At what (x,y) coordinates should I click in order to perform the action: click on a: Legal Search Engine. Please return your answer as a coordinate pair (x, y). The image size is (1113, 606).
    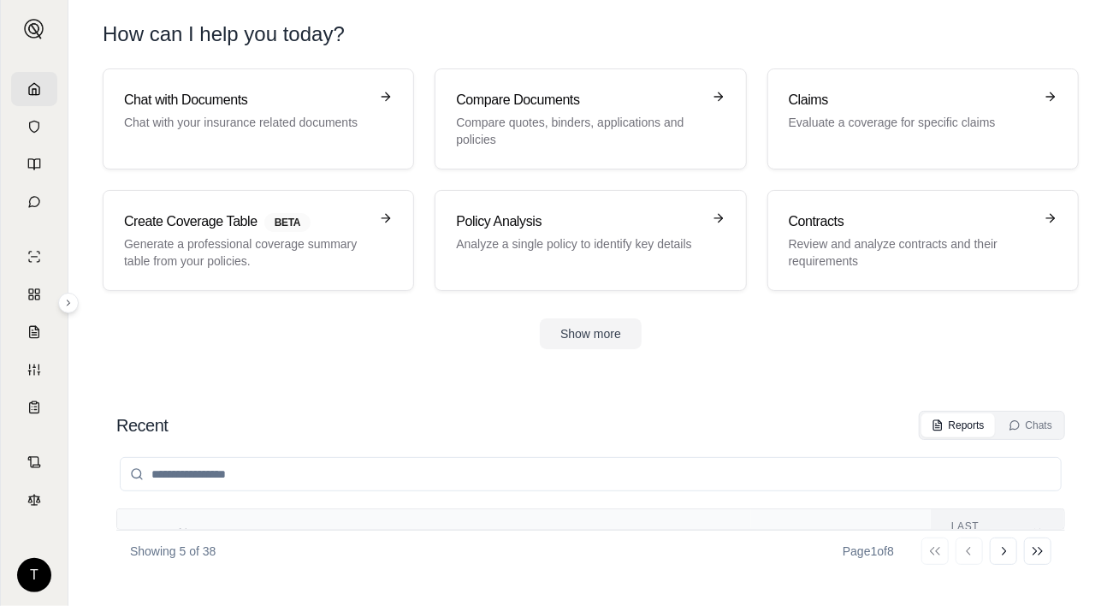
    Looking at the image, I should click on (34, 500).